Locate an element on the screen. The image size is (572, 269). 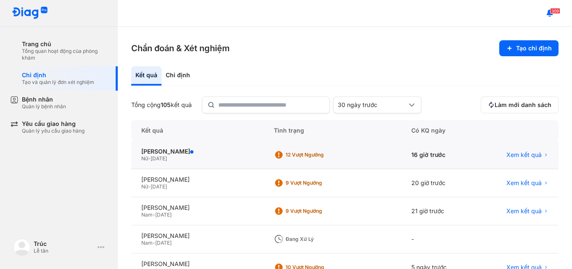
span: 309 is located at coordinates (555, 11).